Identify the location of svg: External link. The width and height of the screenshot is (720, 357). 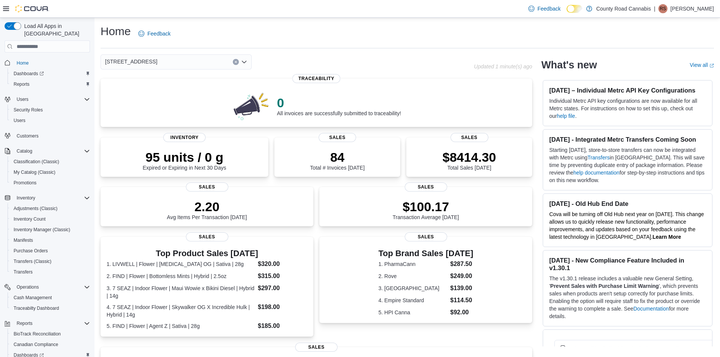
(711, 66).